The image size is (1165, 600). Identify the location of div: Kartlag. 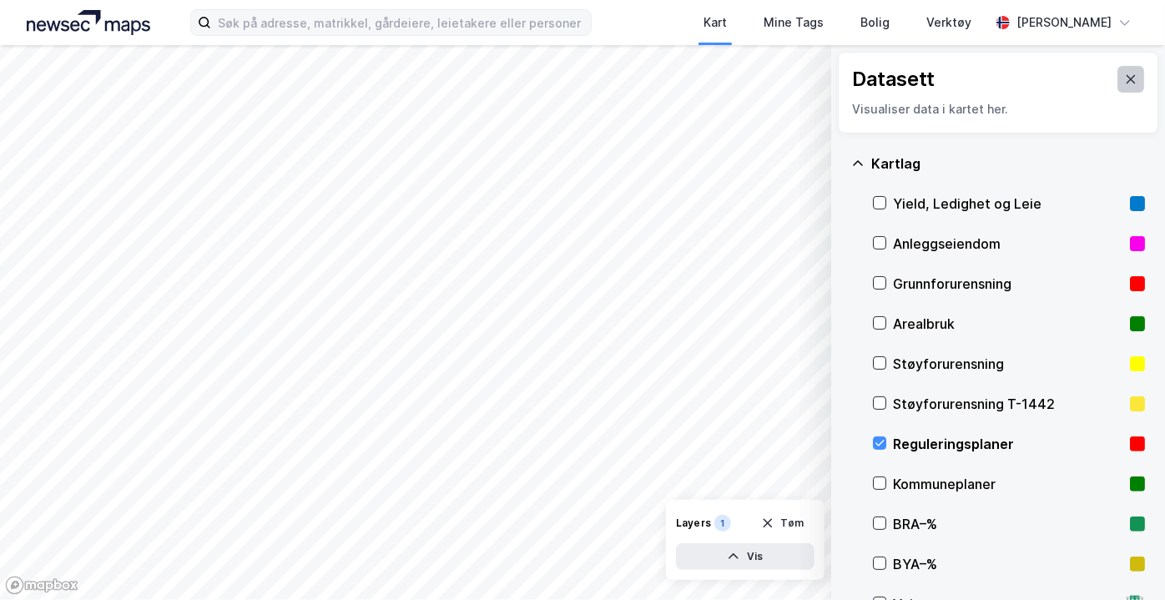
(1008, 164).